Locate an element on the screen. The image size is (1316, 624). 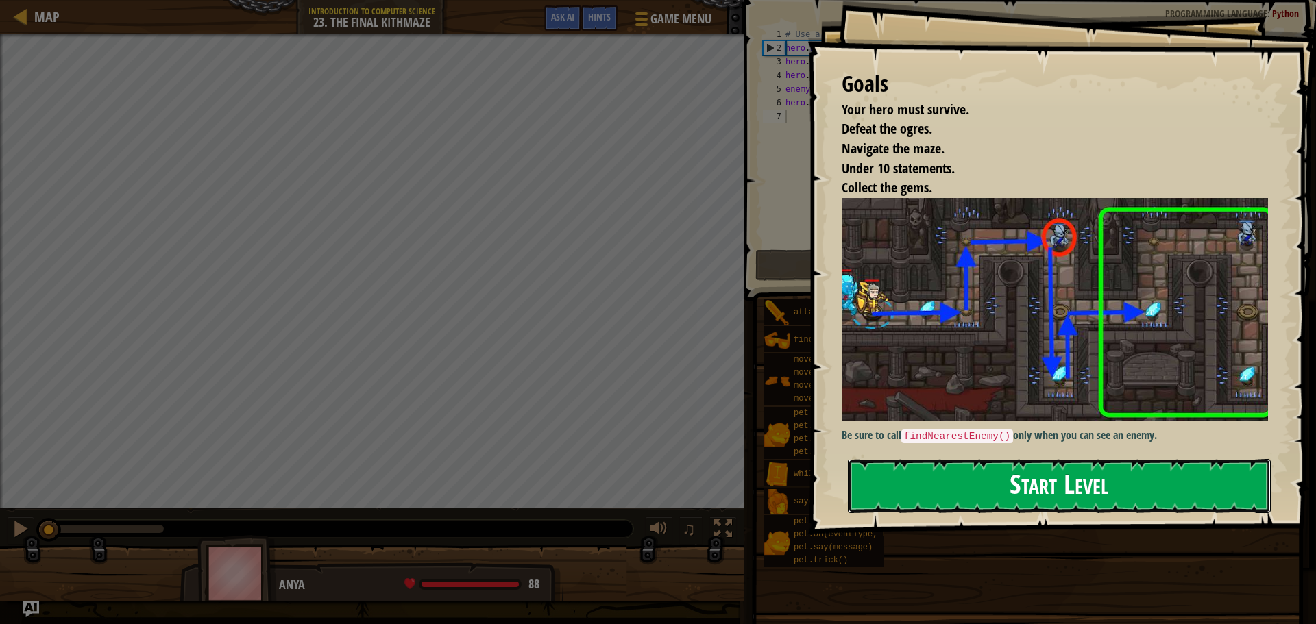
span: moveDown(steps) is located at coordinates (830, 360).